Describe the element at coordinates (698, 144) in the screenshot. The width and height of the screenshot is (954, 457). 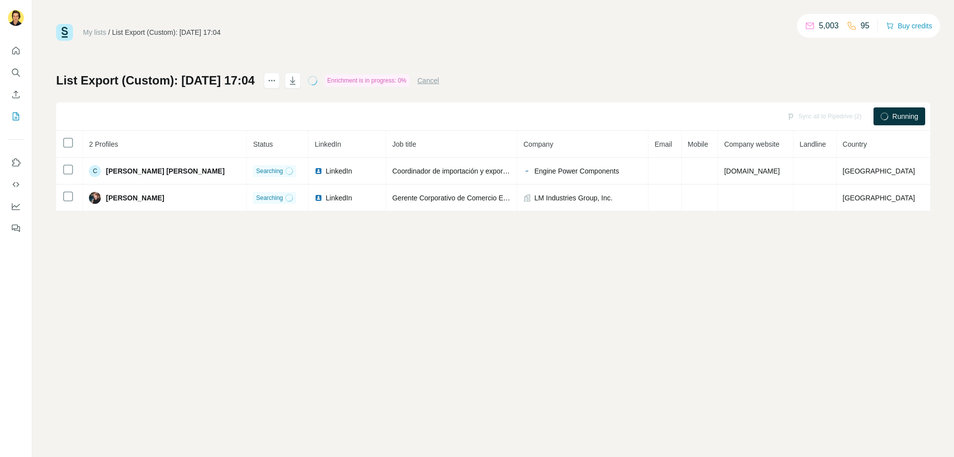
I see `span: Mobile` at that location.